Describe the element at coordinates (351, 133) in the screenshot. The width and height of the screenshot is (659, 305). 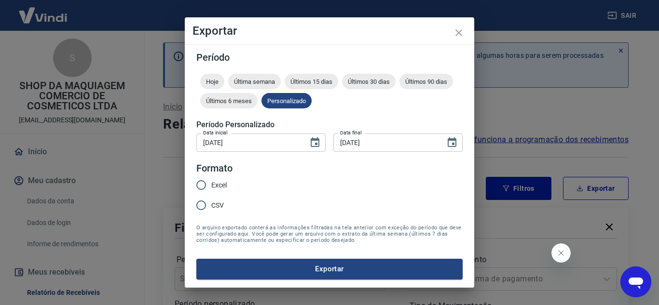
I see `label: Data final` at that location.